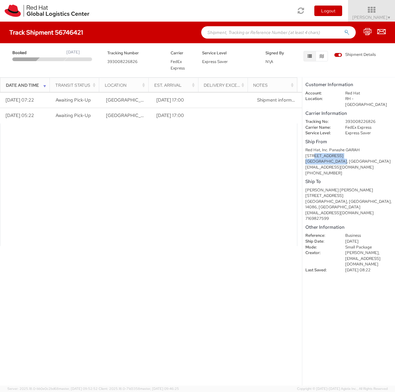 The height and width of the screenshot is (392, 395). What do you see at coordinates (348, 227) in the screenshot?
I see `h5: Other Information` at bounding box center [348, 227].